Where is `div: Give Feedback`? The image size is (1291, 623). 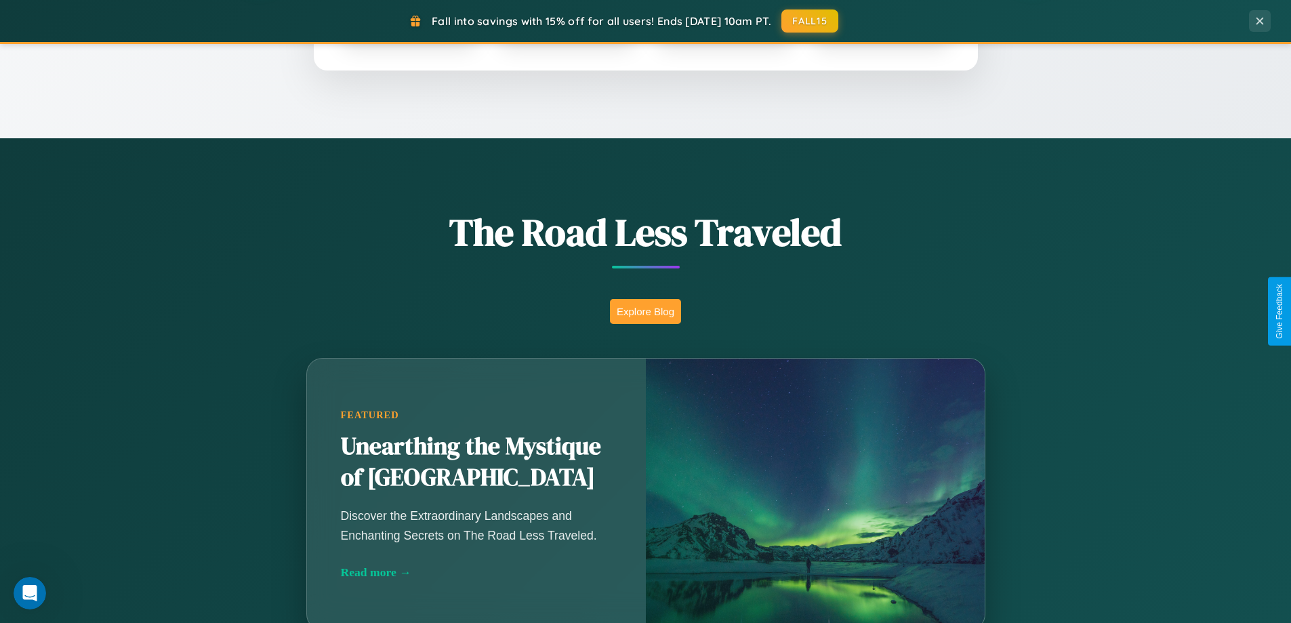 div: Give Feedback is located at coordinates (1280, 311).